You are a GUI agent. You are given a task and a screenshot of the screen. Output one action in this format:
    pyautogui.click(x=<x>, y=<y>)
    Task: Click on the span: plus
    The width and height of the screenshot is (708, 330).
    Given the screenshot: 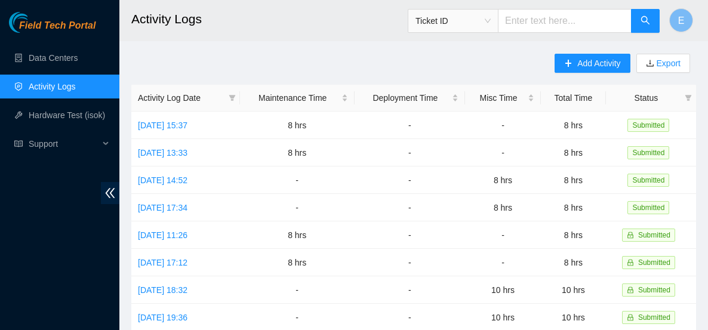 What is the action you would take?
    pyautogui.click(x=568, y=64)
    